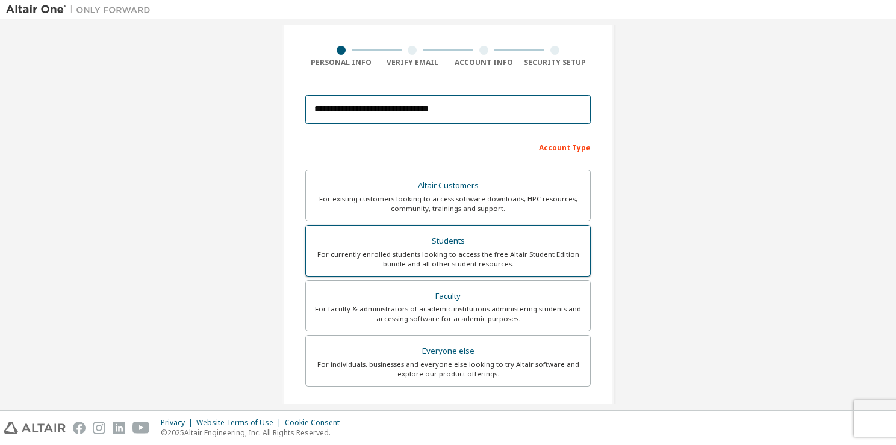 Image resolution: width=896 pixels, height=445 pixels. What do you see at coordinates (141, 428) in the screenshot?
I see `img: youtube.svg` at bounding box center [141, 428].